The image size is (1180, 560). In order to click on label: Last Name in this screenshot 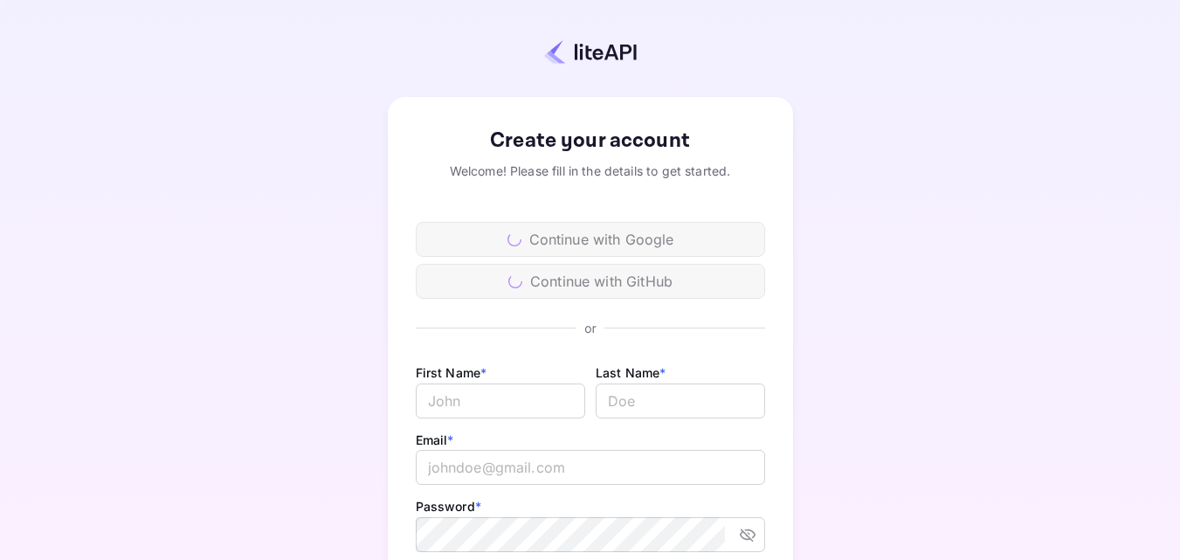, I will do `click(631, 372)`.